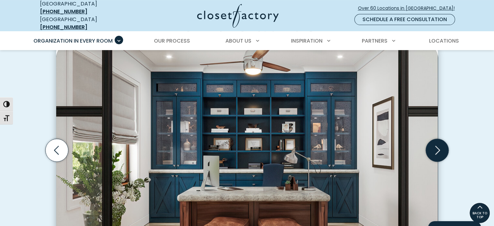  What do you see at coordinates (172, 41) in the screenshot?
I see `span: Our Process` at bounding box center [172, 41].